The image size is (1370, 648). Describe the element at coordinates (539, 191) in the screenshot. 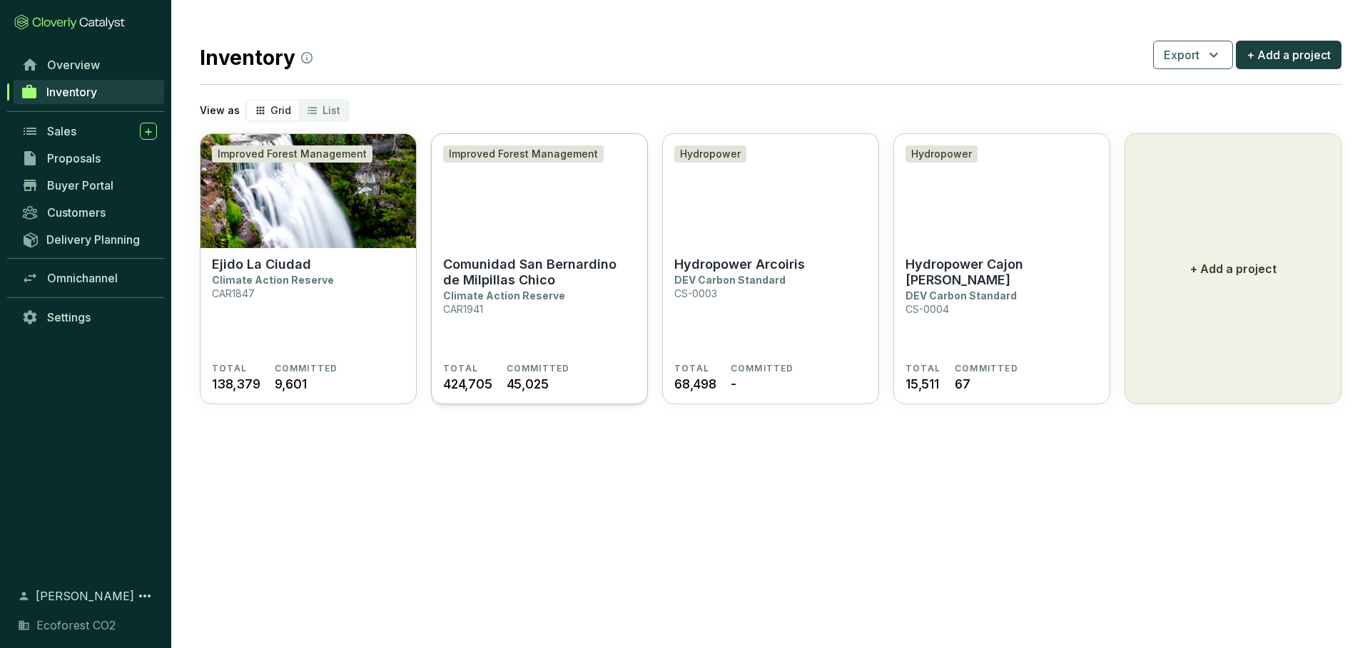

I see `img: Comunidad San Bernardino de Milpillas Chico` at that location.